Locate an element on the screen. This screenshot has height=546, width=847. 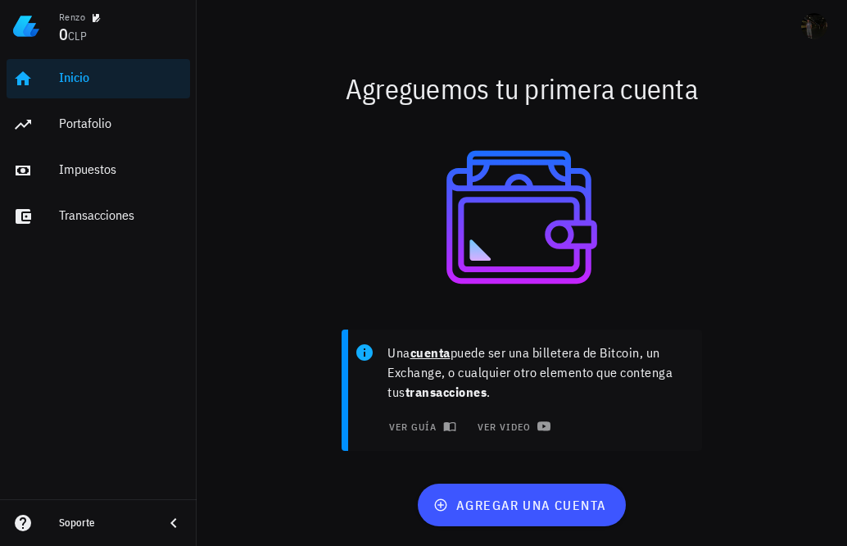
span: ver guía is located at coordinates (420, 426).